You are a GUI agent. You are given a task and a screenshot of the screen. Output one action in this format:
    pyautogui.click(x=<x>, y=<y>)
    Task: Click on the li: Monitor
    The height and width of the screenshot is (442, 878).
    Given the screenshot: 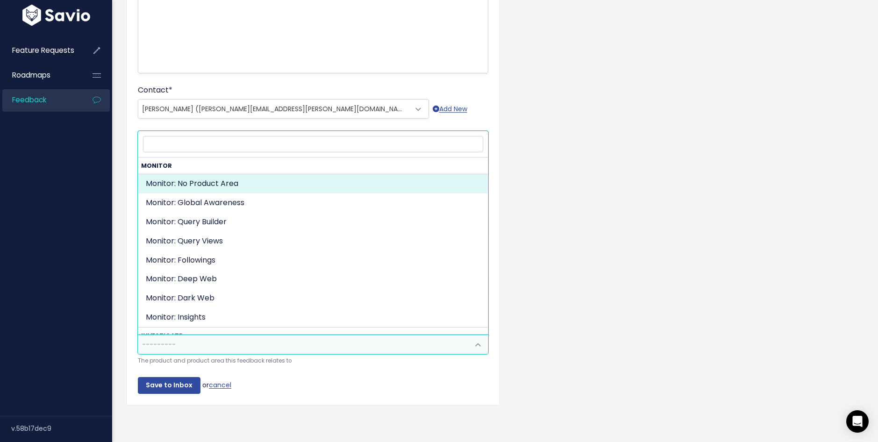 What is the action you would take?
    pyautogui.click(x=313, y=242)
    